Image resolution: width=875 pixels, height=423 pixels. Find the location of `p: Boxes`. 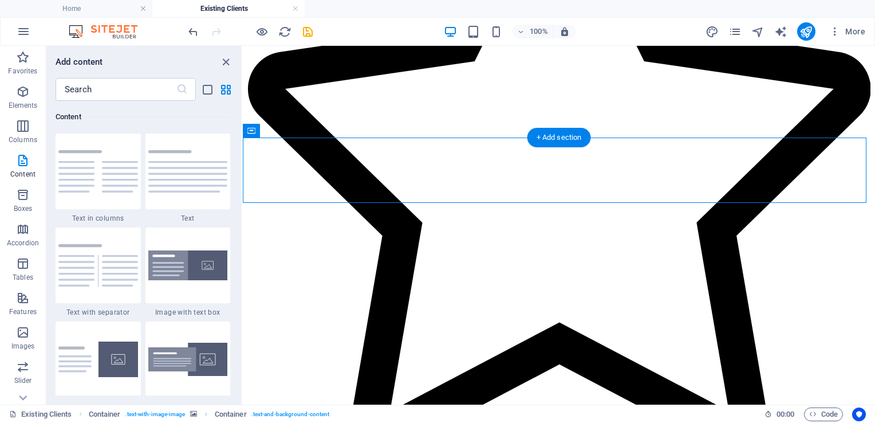

p: Boxes is located at coordinates (23, 209).